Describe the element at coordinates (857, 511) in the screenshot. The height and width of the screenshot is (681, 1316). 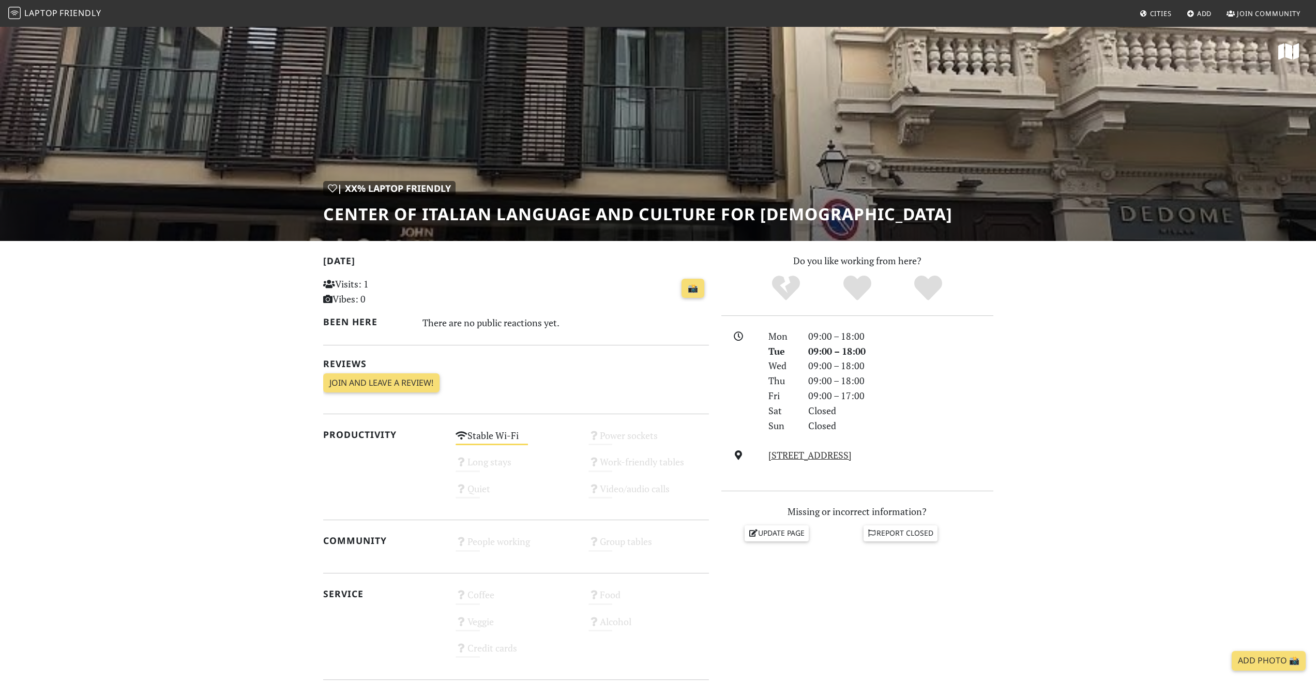
I see `p: Missing or incorrect information?` at that location.